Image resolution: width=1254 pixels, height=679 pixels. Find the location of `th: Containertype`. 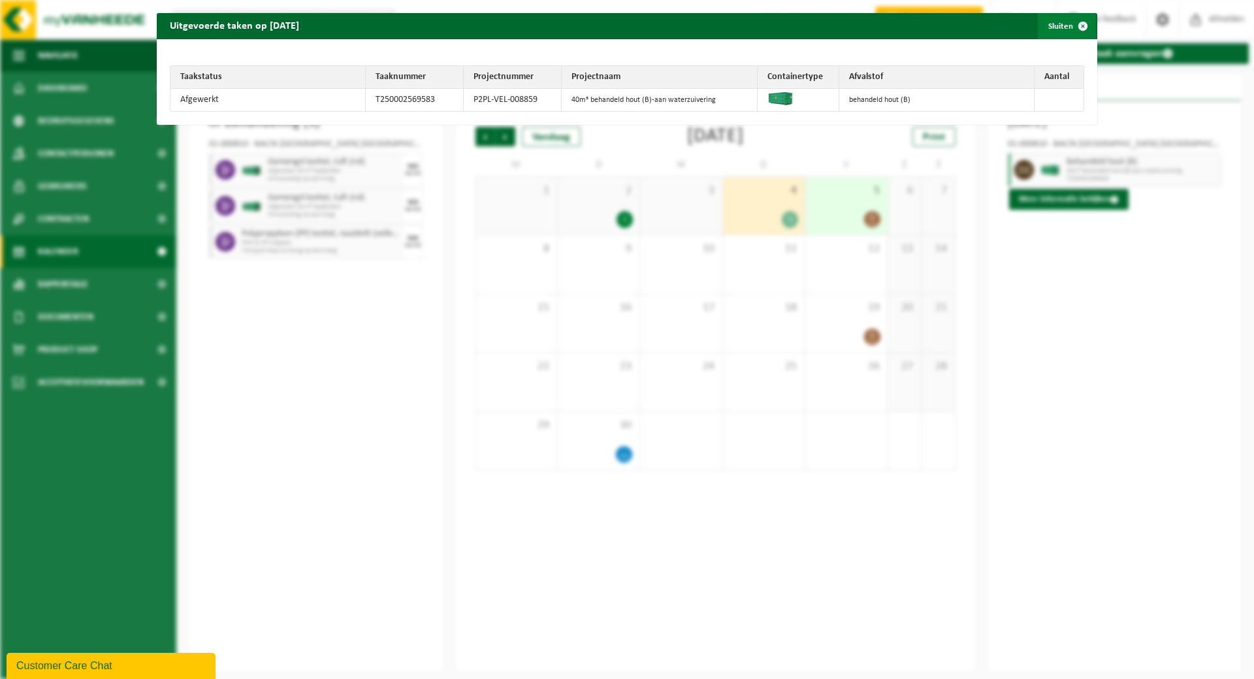

th: Containertype is located at coordinates (798, 77).